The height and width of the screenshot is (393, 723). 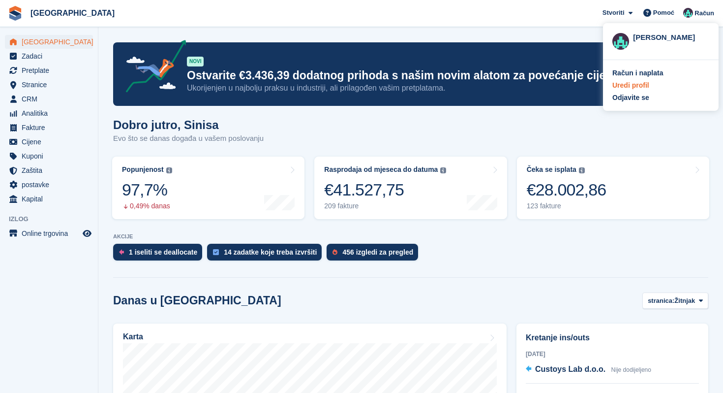 What do you see at coordinates (552, 169) in the screenshot?
I see `div: Čeka se isplata` at bounding box center [552, 169].